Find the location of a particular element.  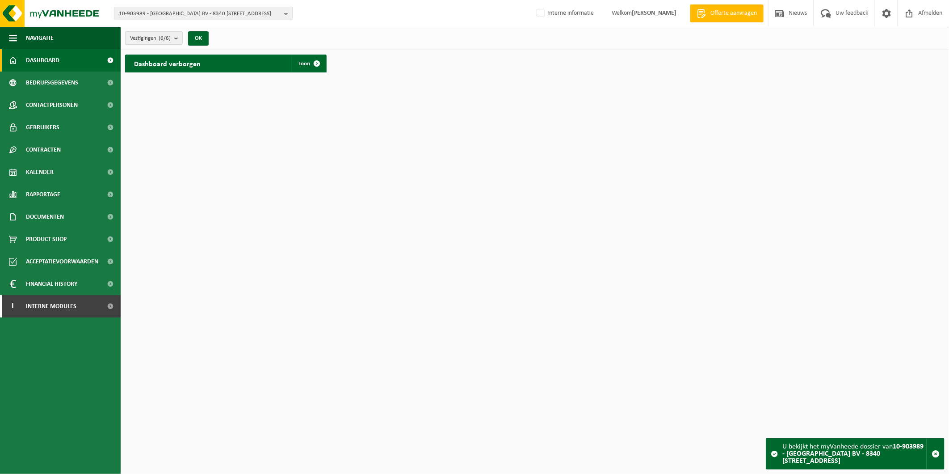

count: (6/6) is located at coordinates (164, 38).